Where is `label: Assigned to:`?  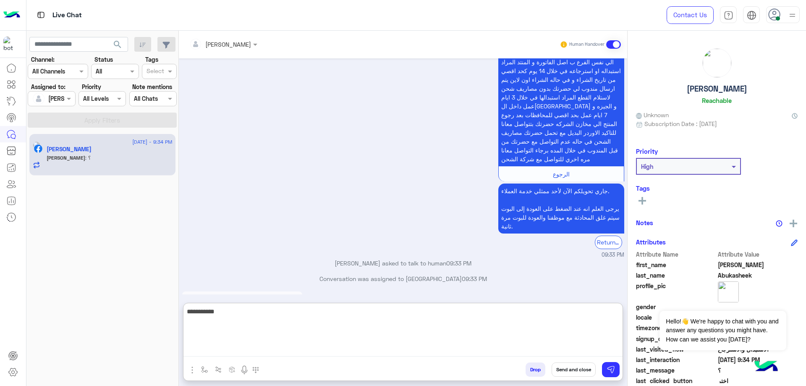 label: Assigned to: is located at coordinates (48, 86).